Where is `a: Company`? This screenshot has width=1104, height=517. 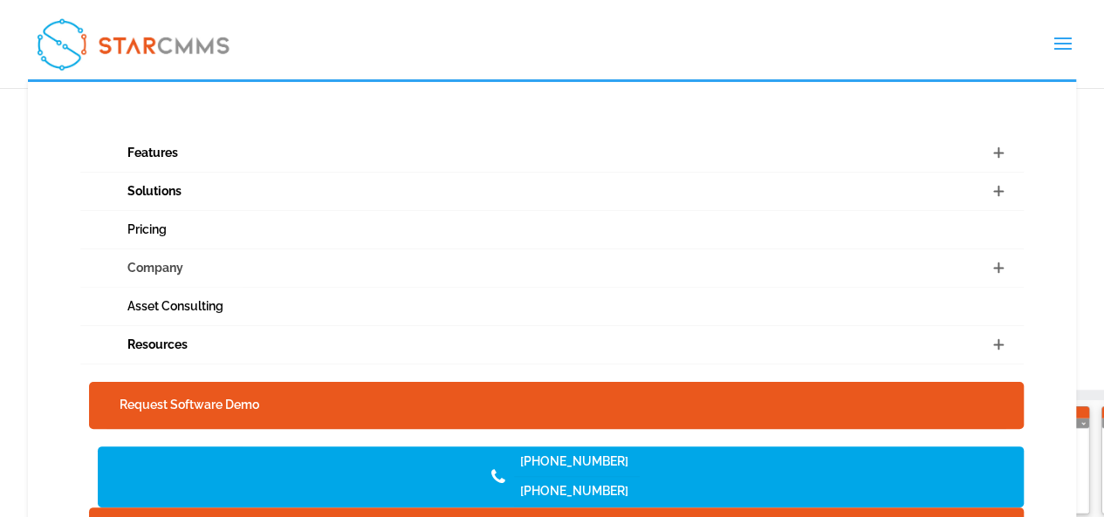 a: Company is located at coordinates (552, 269).